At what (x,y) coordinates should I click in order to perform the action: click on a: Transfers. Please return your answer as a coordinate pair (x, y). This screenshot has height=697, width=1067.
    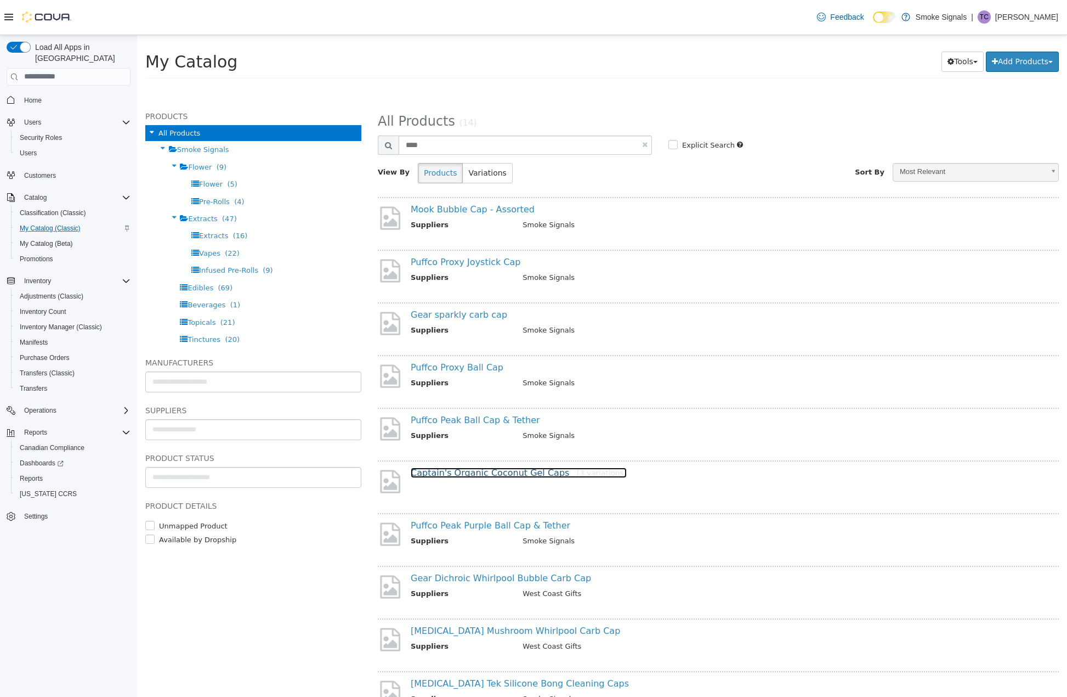
    Looking at the image, I should click on (33, 388).